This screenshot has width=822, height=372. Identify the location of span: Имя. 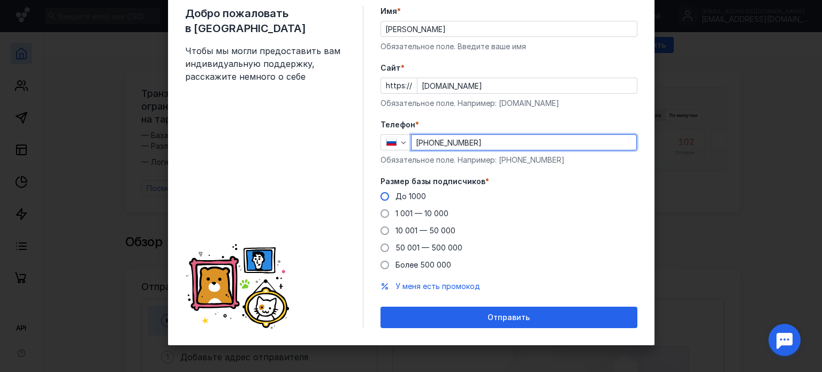
(388, 11).